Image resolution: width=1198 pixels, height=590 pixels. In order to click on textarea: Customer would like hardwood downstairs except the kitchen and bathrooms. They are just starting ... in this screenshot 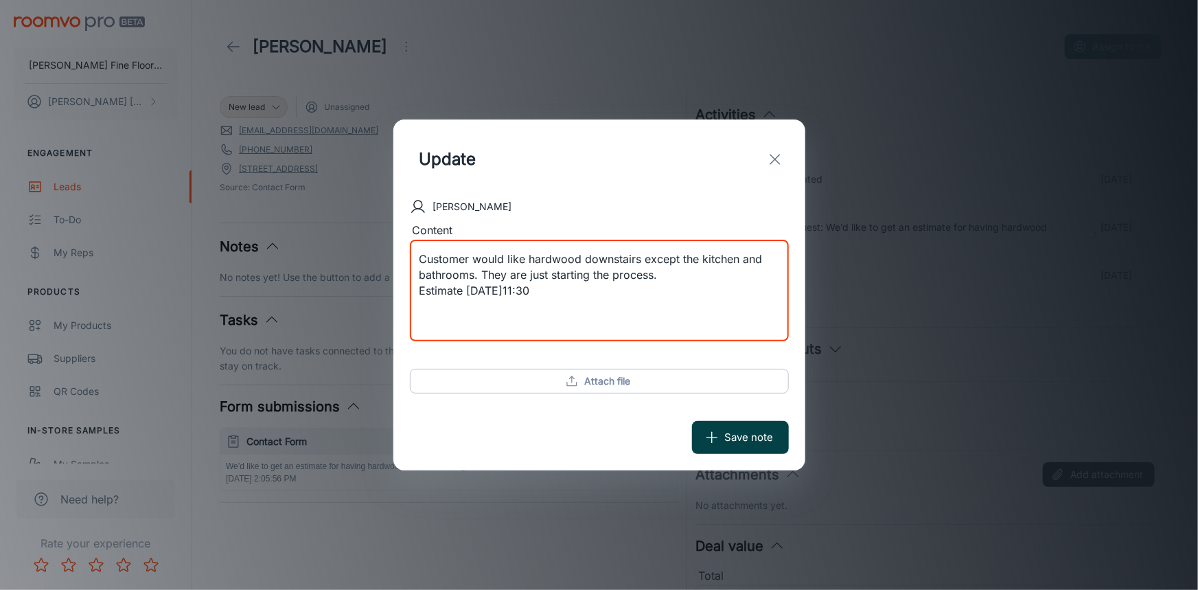, I will do `click(599, 290)`.